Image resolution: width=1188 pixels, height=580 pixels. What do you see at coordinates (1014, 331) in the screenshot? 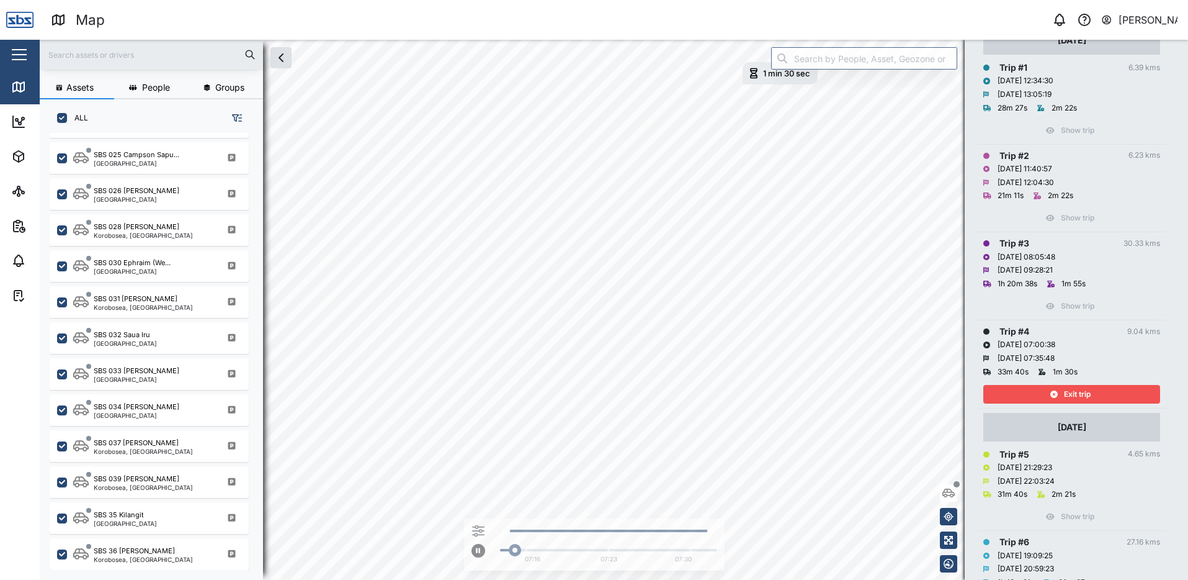
I see `div: Trip # 4` at bounding box center [1014, 331].